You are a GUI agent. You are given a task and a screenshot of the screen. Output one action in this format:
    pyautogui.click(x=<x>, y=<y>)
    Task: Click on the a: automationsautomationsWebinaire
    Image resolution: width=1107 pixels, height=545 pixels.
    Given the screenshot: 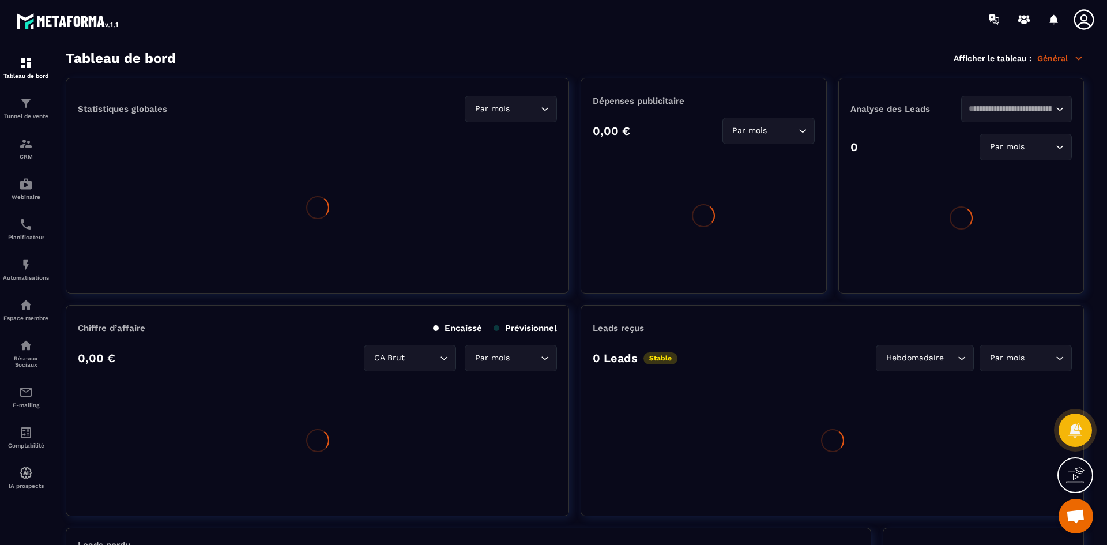 What is the action you would take?
    pyautogui.click(x=26, y=189)
    